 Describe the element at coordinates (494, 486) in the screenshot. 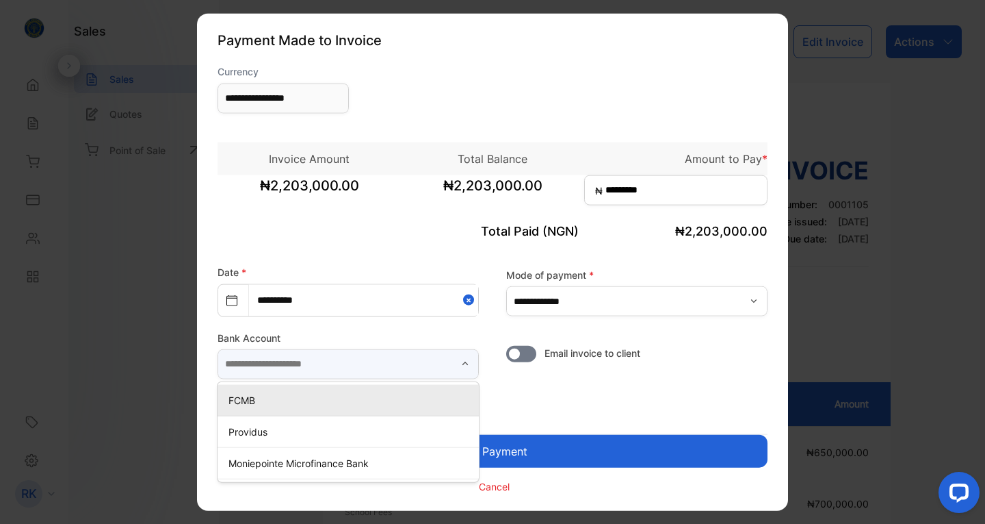

I see `p: Cancel` at that location.